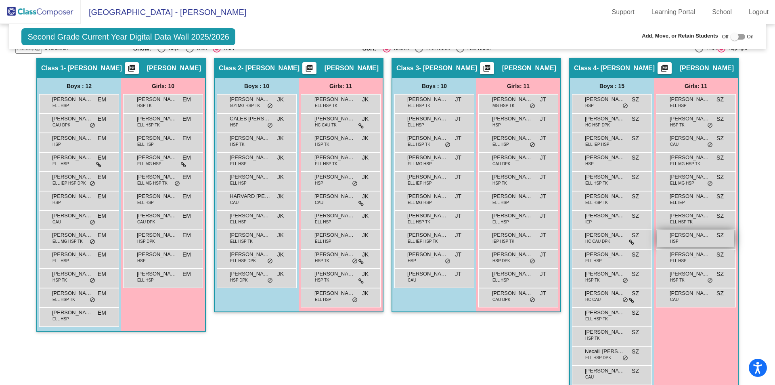 The image size is (775, 385). What do you see at coordinates (623, 12) in the screenshot?
I see `a: Support` at bounding box center [623, 12].